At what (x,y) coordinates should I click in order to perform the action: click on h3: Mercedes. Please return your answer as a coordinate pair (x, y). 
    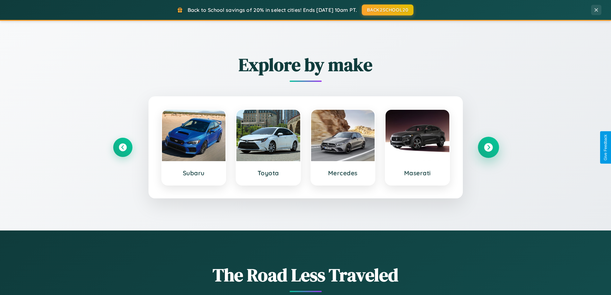
    Looking at the image, I should click on (343, 173).